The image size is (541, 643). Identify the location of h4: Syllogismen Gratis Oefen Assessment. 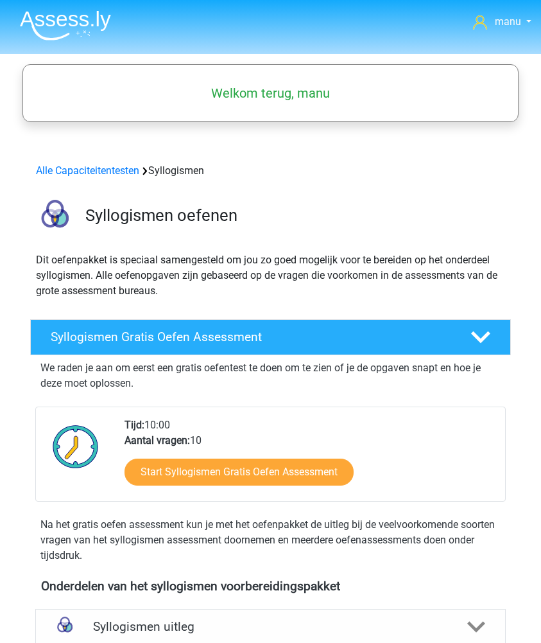
(251, 336).